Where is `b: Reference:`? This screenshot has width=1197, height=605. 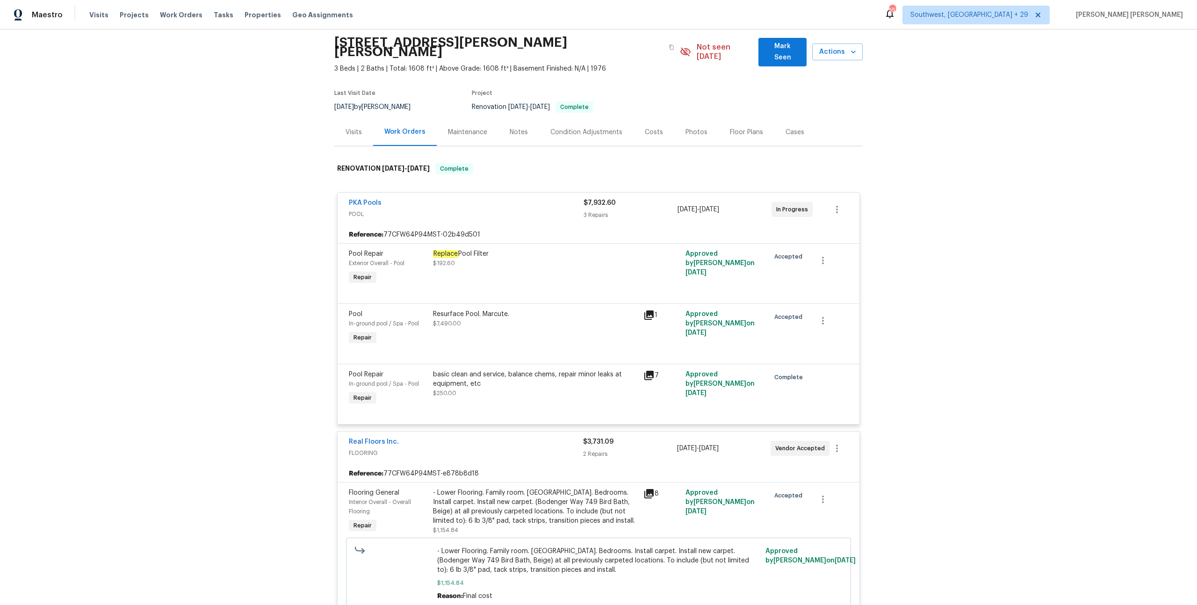
b: Reference: is located at coordinates (366, 474).